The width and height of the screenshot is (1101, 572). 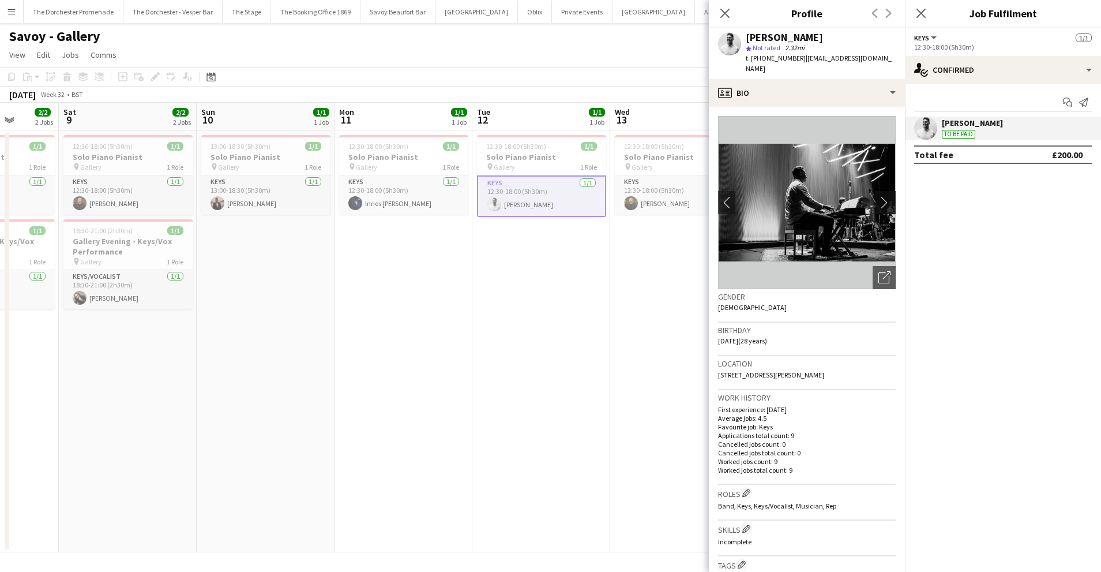 What do you see at coordinates (621, 119) in the screenshot?
I see `span: 13` at bounding box center [621, 119].